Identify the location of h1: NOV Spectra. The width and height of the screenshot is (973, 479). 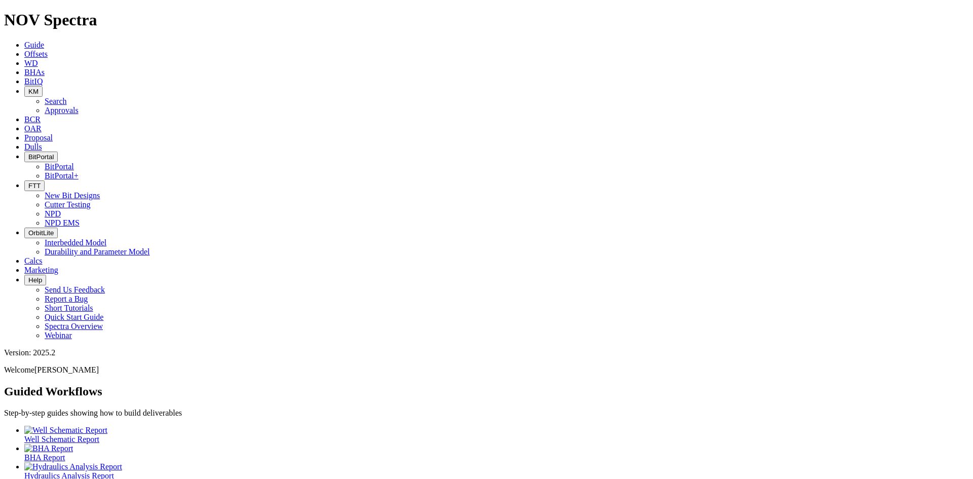
(486, 20).